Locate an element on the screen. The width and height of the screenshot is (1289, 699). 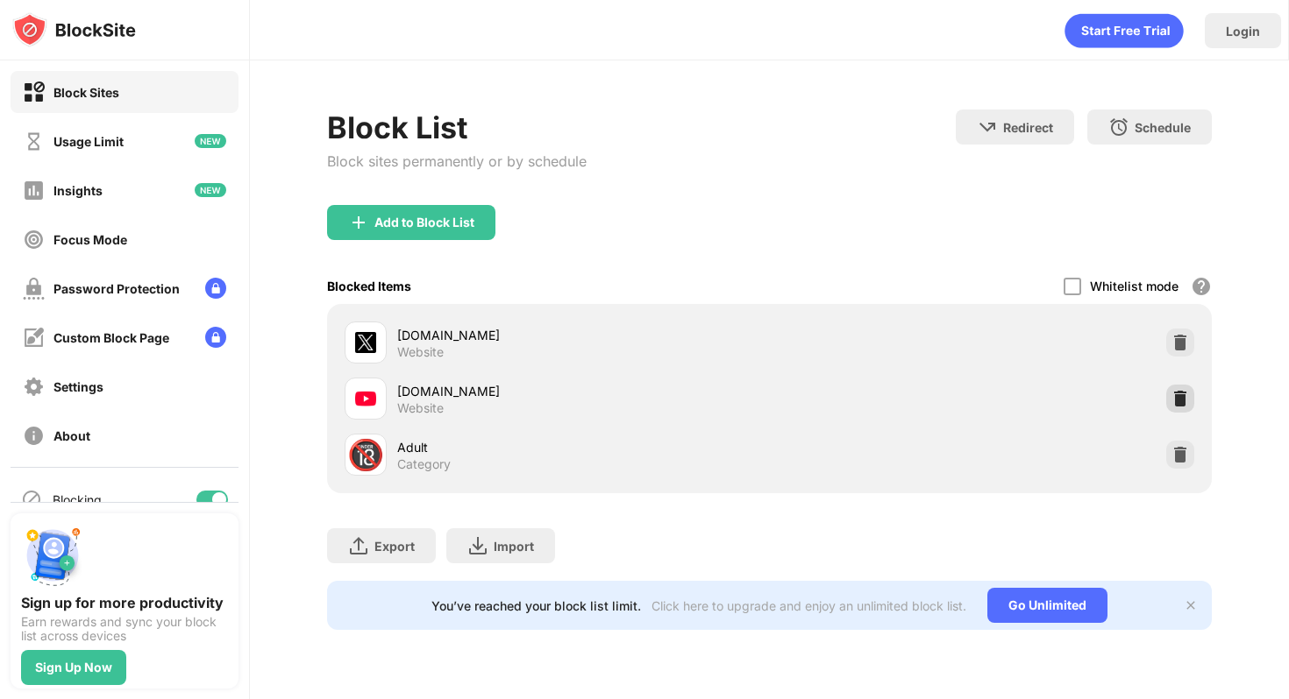
div: Schedule is located at coordinates (1162, 127).